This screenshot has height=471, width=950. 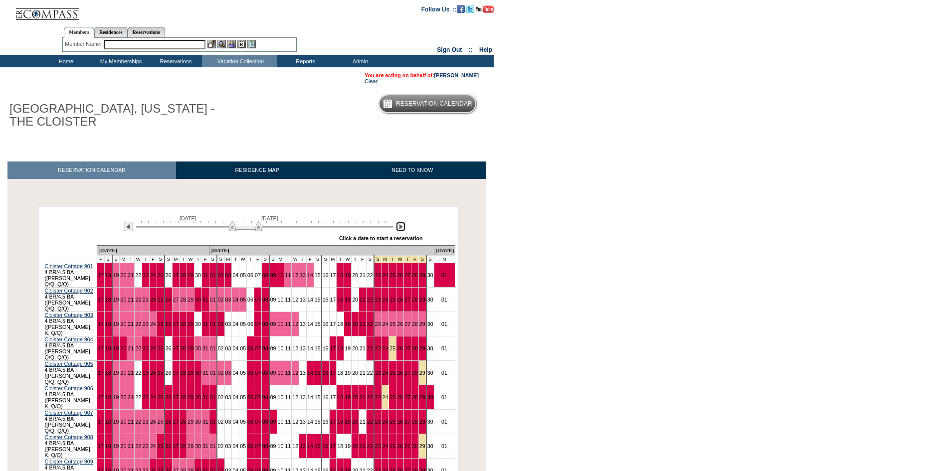 I want to click on a: NEED TO KNOW, so click(x=412, y=170).